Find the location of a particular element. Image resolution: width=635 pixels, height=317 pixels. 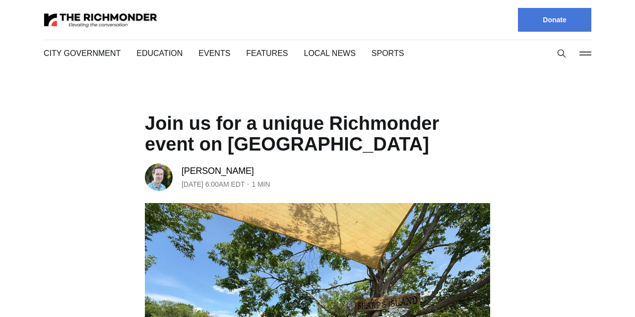

a: Events is located at coordinates (210, 53).